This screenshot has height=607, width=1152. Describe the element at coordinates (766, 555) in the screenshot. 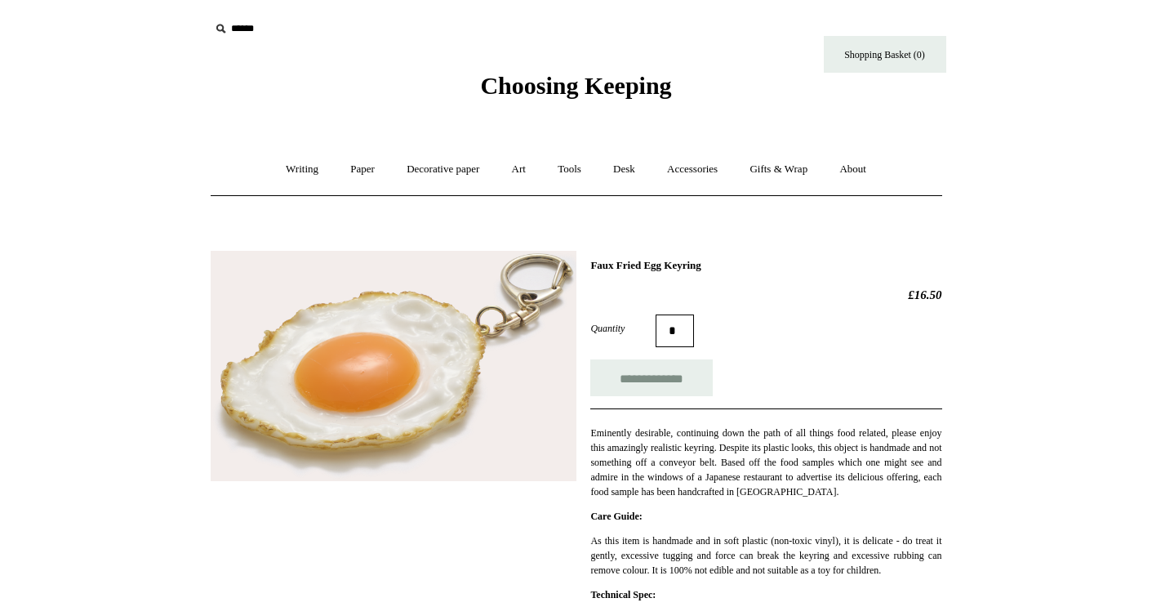

I see `p: As this item is handmade and in soft plastic (non-toxic vinyl), it is delicate - do treat it gent...` at that location.